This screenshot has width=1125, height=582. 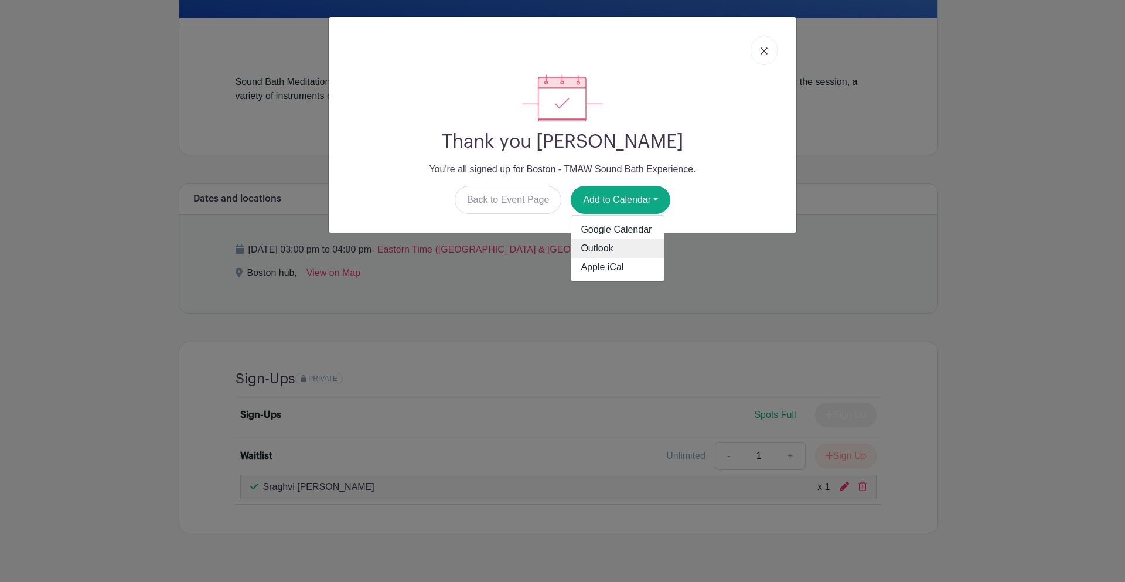 I want to click on a: Apple iCal, so click(x=618, y=267).